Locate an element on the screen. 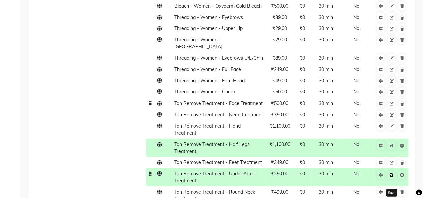 Image resolution: width=423 pixels, height=198 pixels. span: Tan Remove Treatment - Half Legs Treatment is located at coordinates (212, 148).